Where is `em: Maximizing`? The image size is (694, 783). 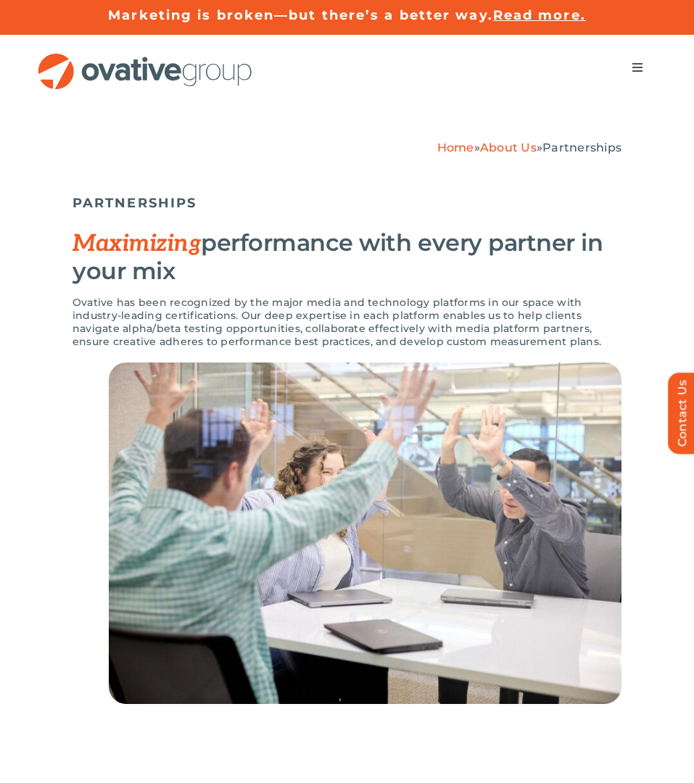 em: Maximizing is located at coordinates (136, 244).